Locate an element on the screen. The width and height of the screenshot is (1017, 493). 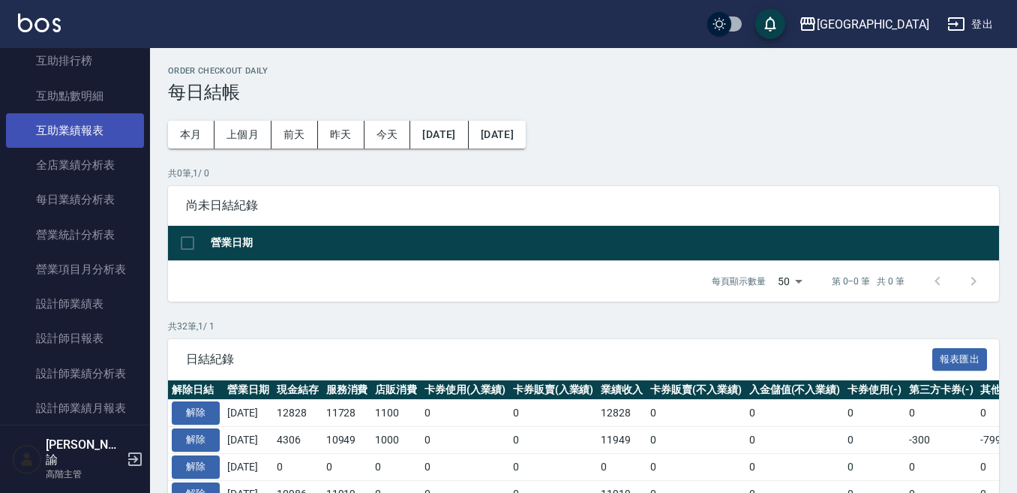
button: save is located at coordinates (770, 24).